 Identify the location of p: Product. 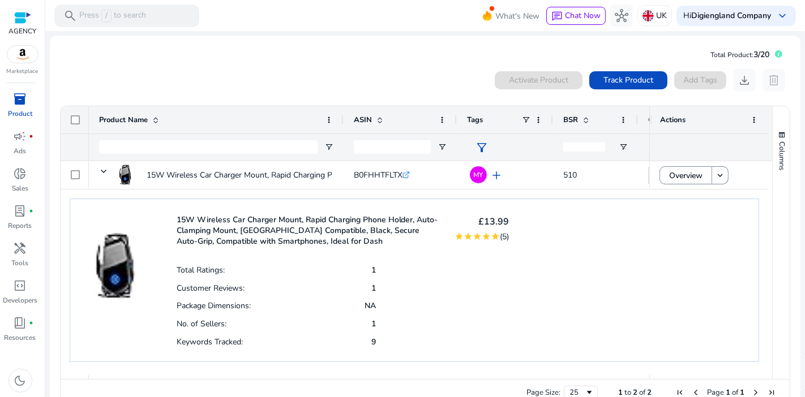
(20, 114).